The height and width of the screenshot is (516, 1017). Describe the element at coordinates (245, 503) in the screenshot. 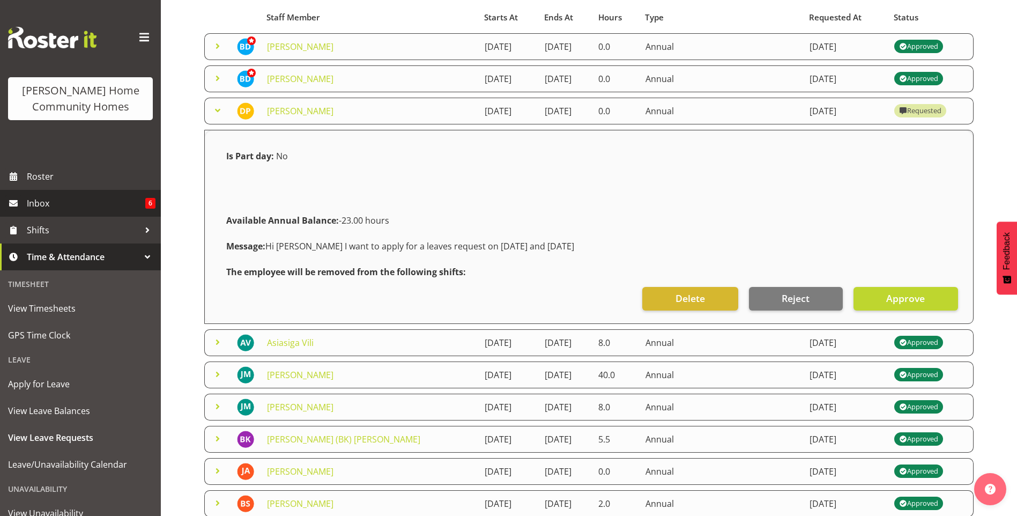

I see `img: billie-sothern8526.jpg` at that location.